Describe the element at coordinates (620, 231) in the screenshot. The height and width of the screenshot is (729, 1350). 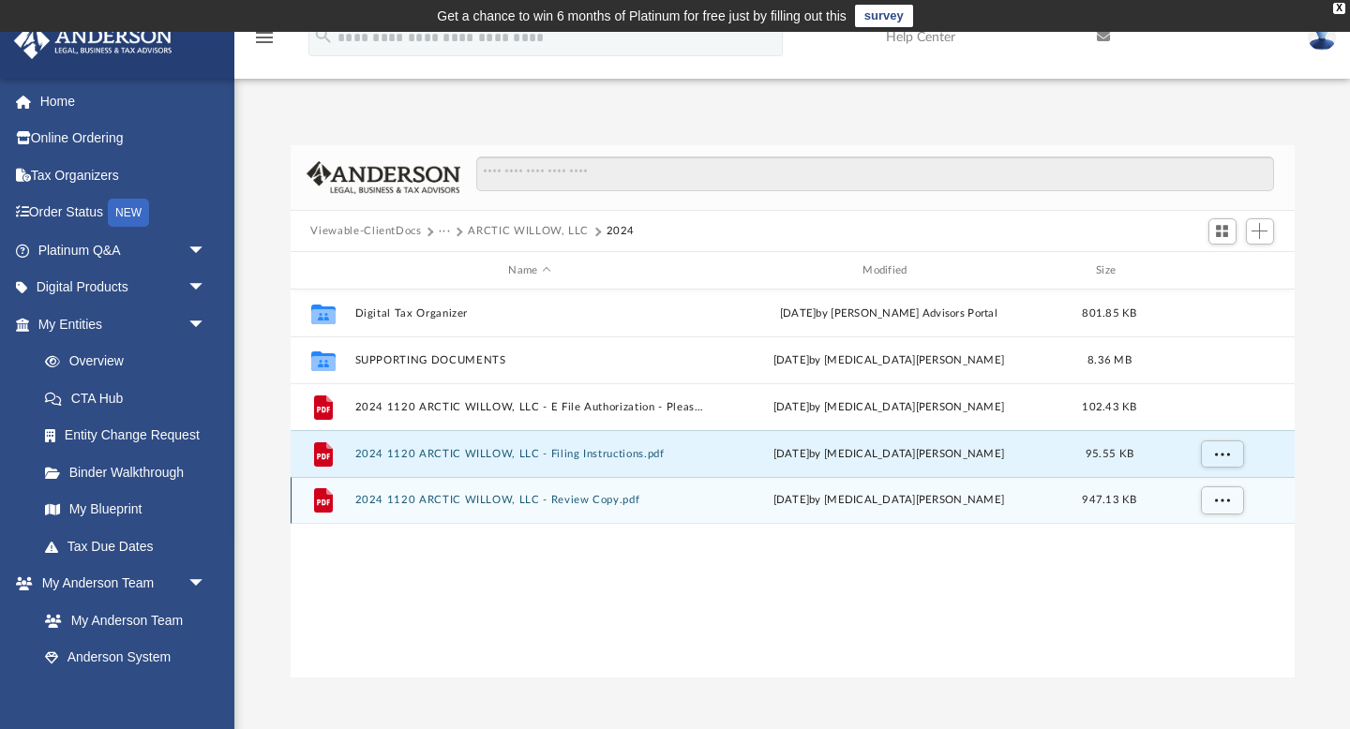
I see `button: 2024` at that location.